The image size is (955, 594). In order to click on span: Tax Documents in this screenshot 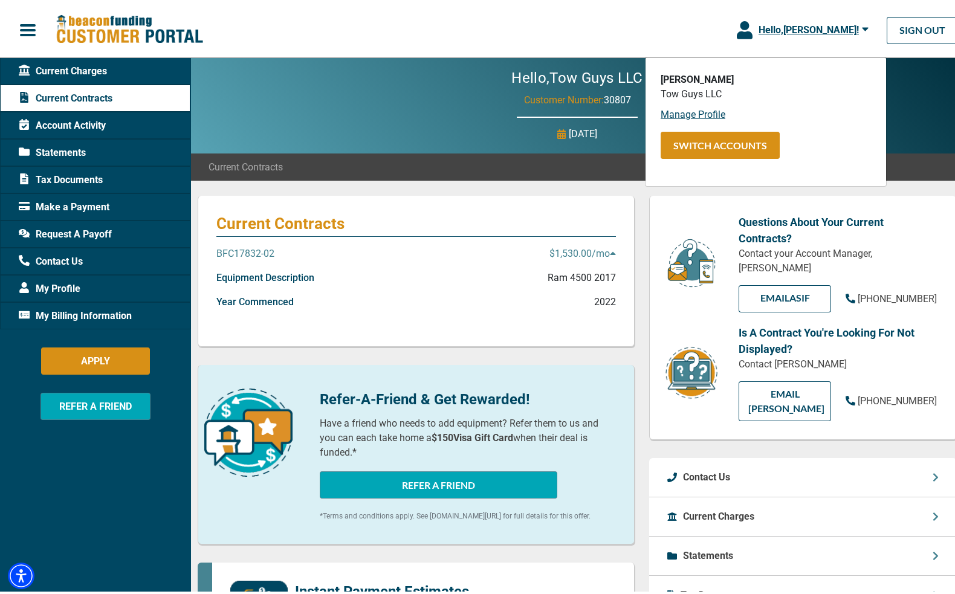, I will do `click(60, 177)`.